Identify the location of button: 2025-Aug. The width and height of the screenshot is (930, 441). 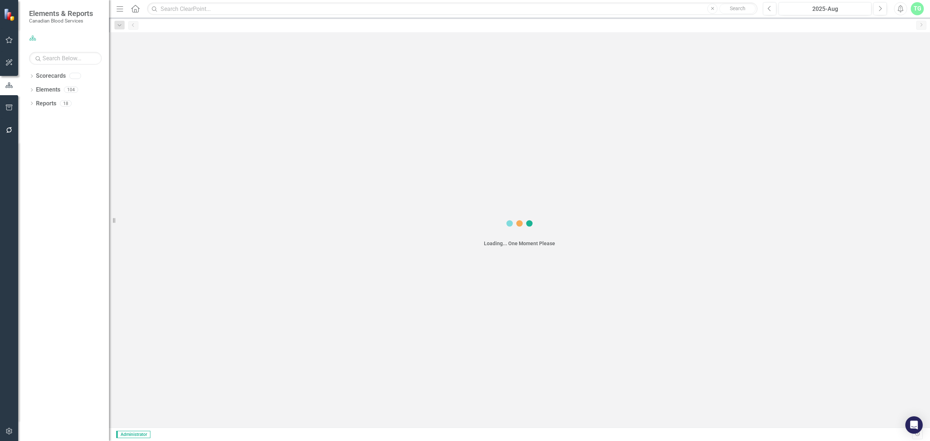
(825, 9).